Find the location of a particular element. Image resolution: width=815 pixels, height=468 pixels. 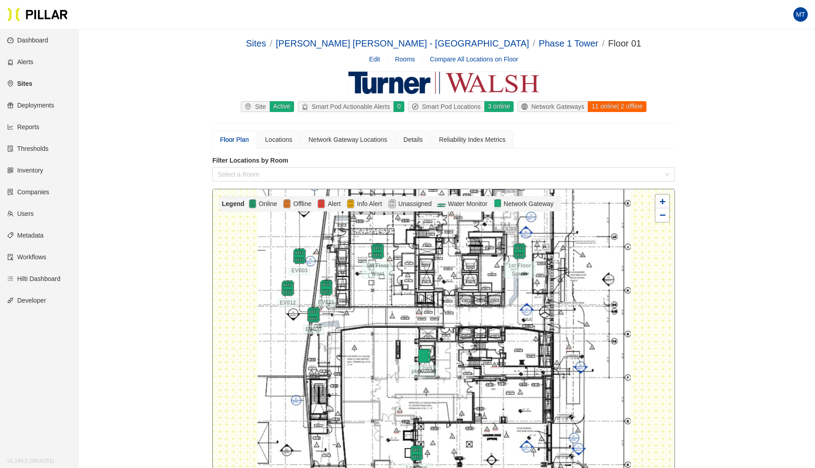

div: Site is located at coordinates (255, 107).